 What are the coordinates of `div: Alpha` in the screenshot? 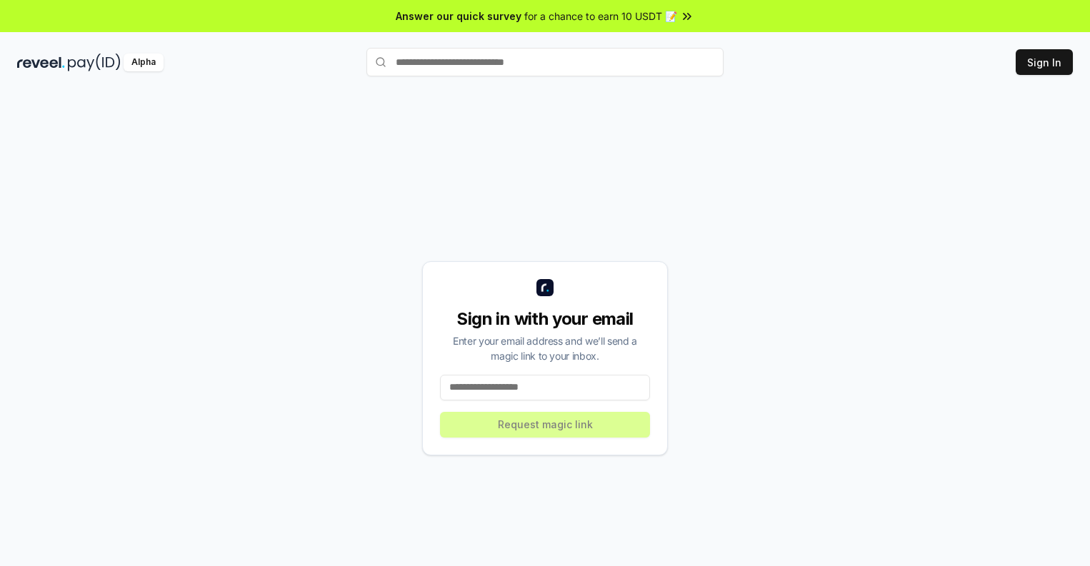 It's located at (144, 62).